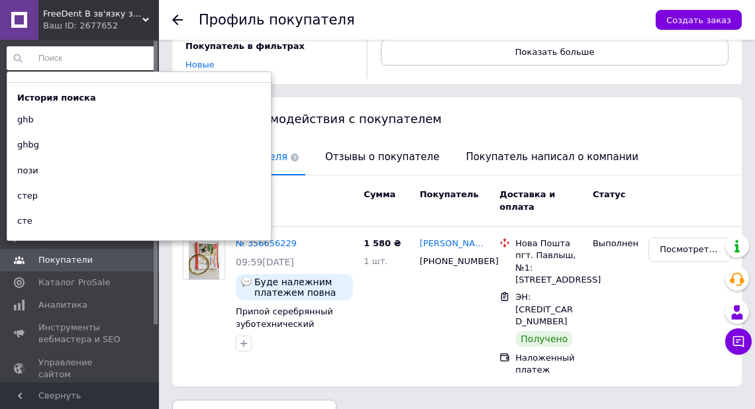 The width and height of the screenshot is (755, 409). I want to click on span: Статус, so click(609, 194).